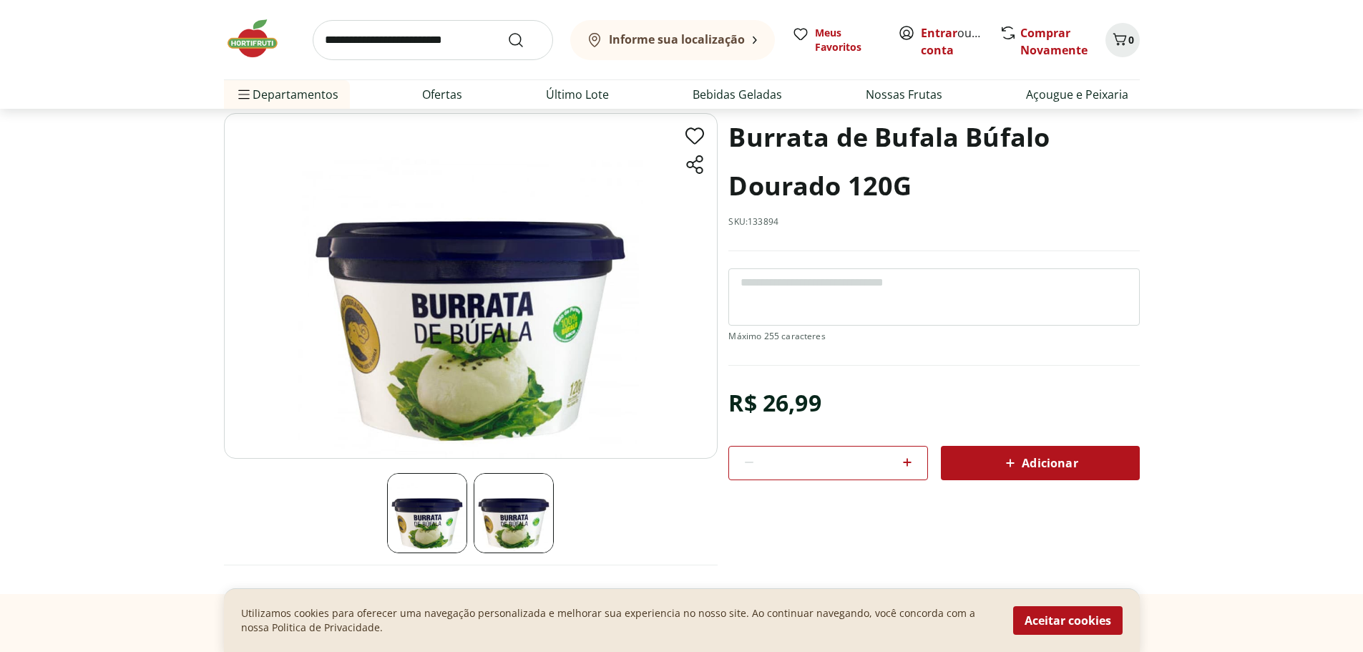  Describe the element at coordinates (848, 40) in the screenshot. I see `span: Meus Favoritos` at that location.